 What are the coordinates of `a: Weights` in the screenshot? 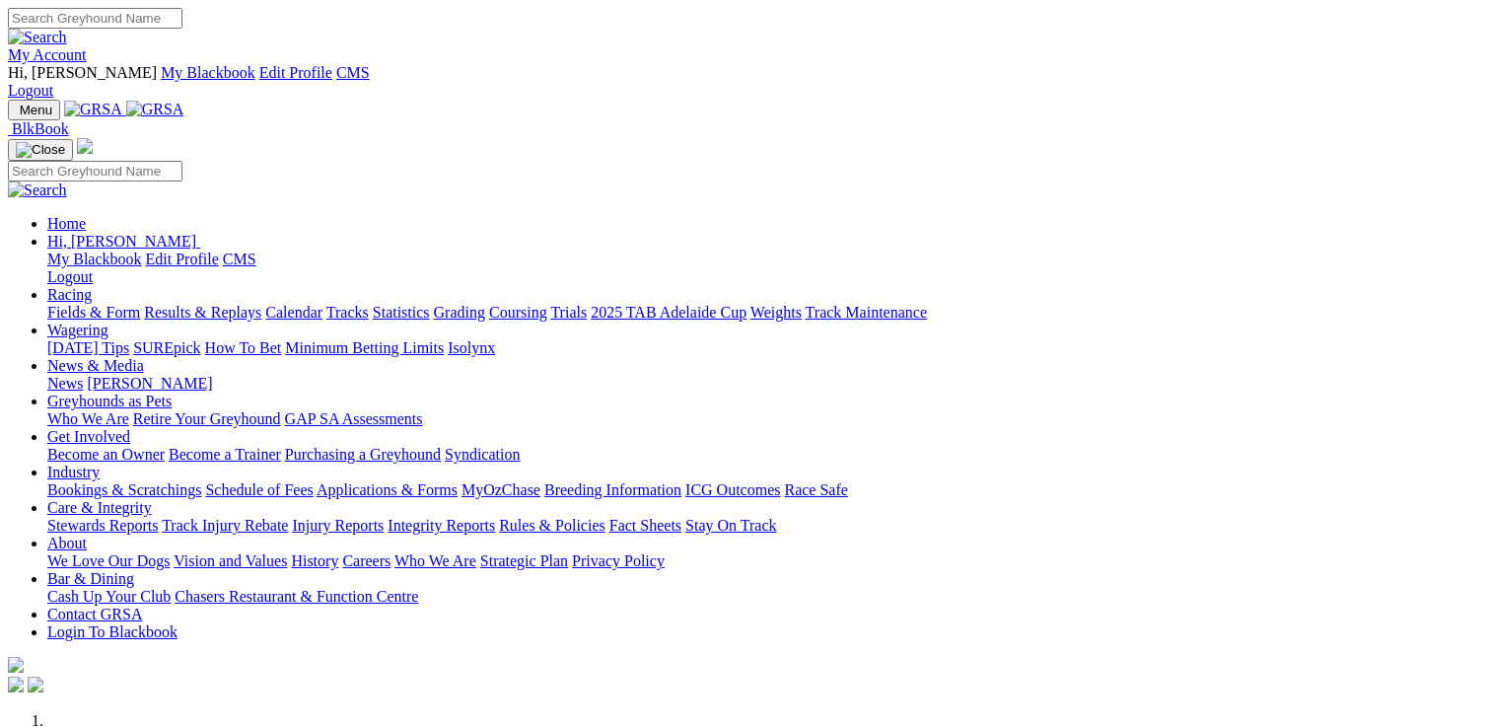 It's located at (776, 312).